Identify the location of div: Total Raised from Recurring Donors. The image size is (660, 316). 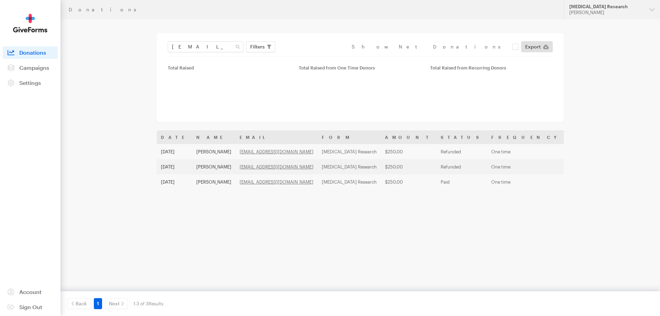
(491, 68).